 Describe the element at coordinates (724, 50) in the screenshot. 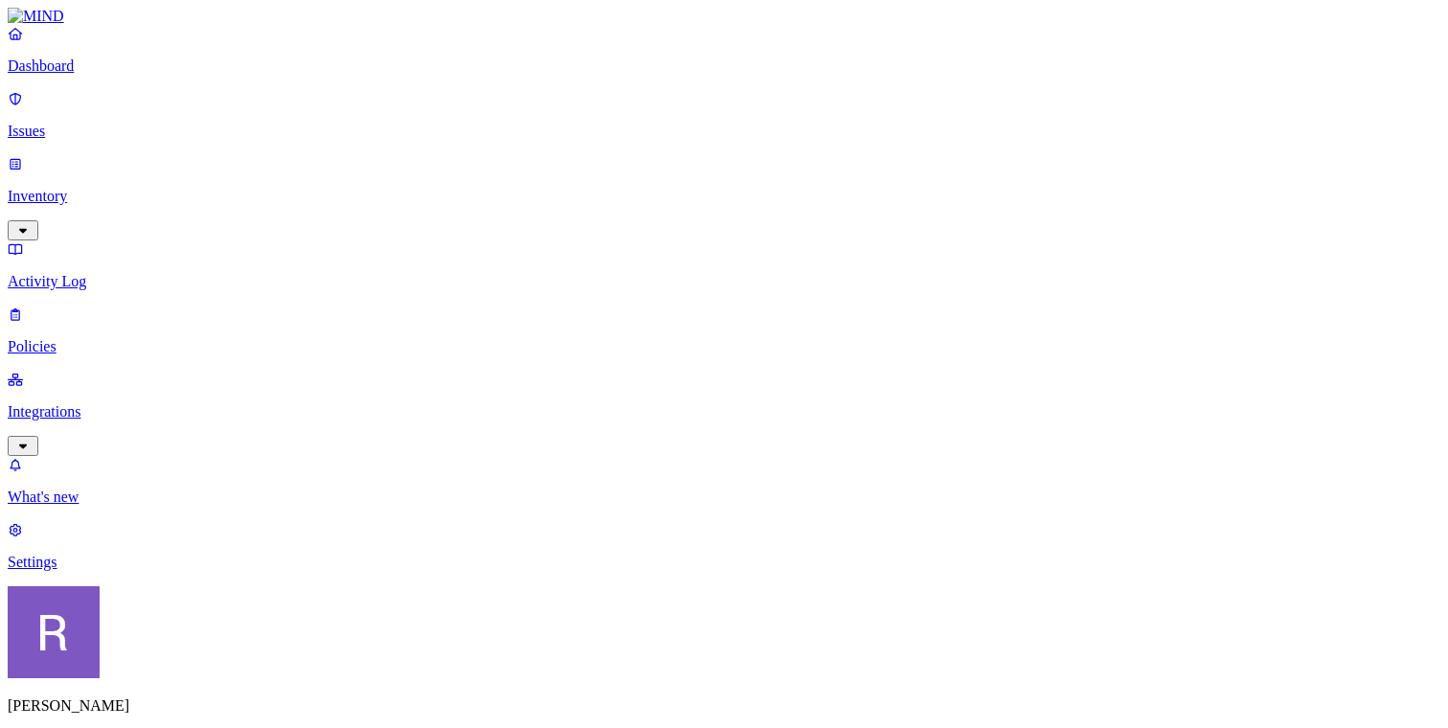

I see `a: Dashboard` at that location.